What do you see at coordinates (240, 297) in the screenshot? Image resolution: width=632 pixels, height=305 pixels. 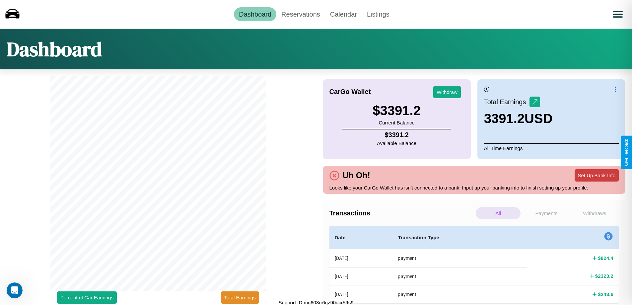 I see `button: Total Earnings` at bounding box center [240, 297].